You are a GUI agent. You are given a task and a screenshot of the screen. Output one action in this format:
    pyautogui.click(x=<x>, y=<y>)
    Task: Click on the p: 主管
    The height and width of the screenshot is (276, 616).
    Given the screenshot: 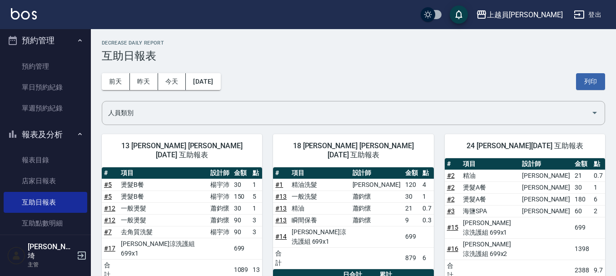 What is the action you would take?
    pyautogui.click(x=51, y=264)
    